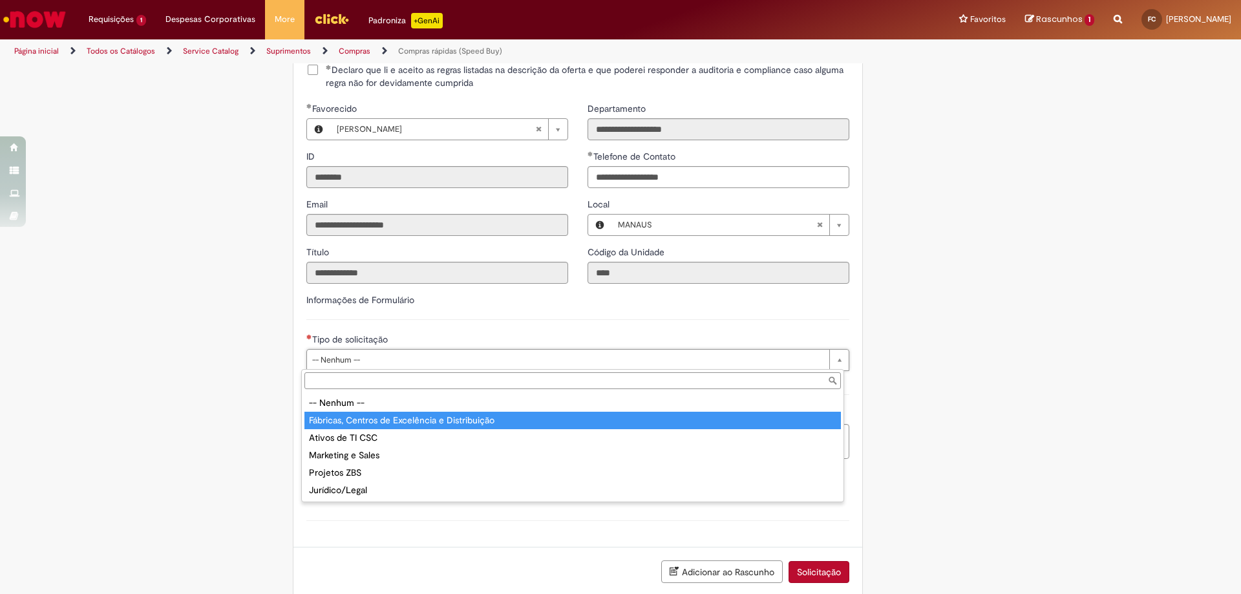 The width and height of the screenshot is (1241, 594). I want to click on ul: Tipo de solicitação, so click(573, 447).